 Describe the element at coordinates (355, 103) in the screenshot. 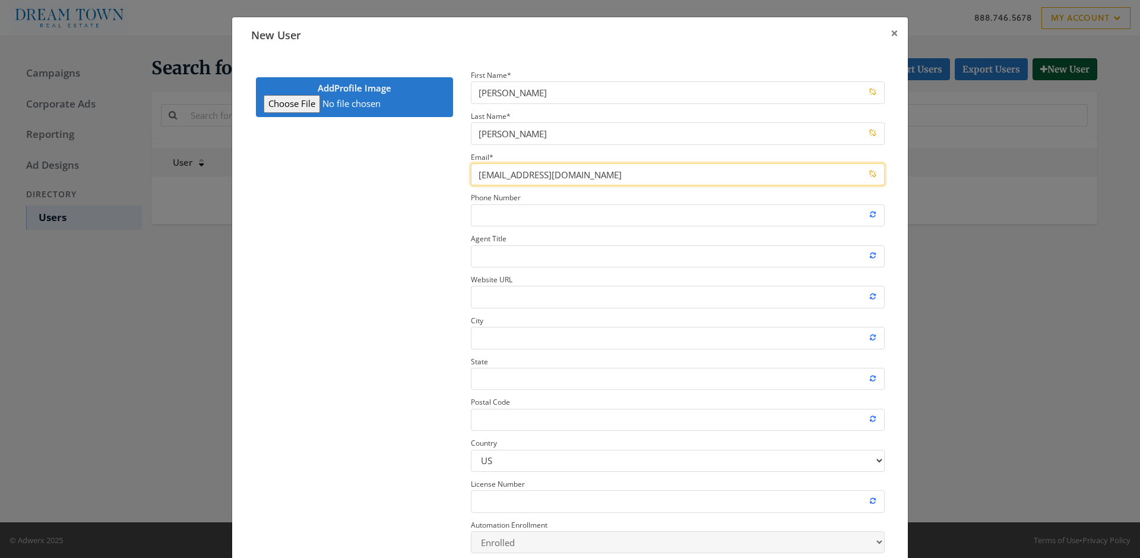

I see `input: AddProfile Image` at that location.